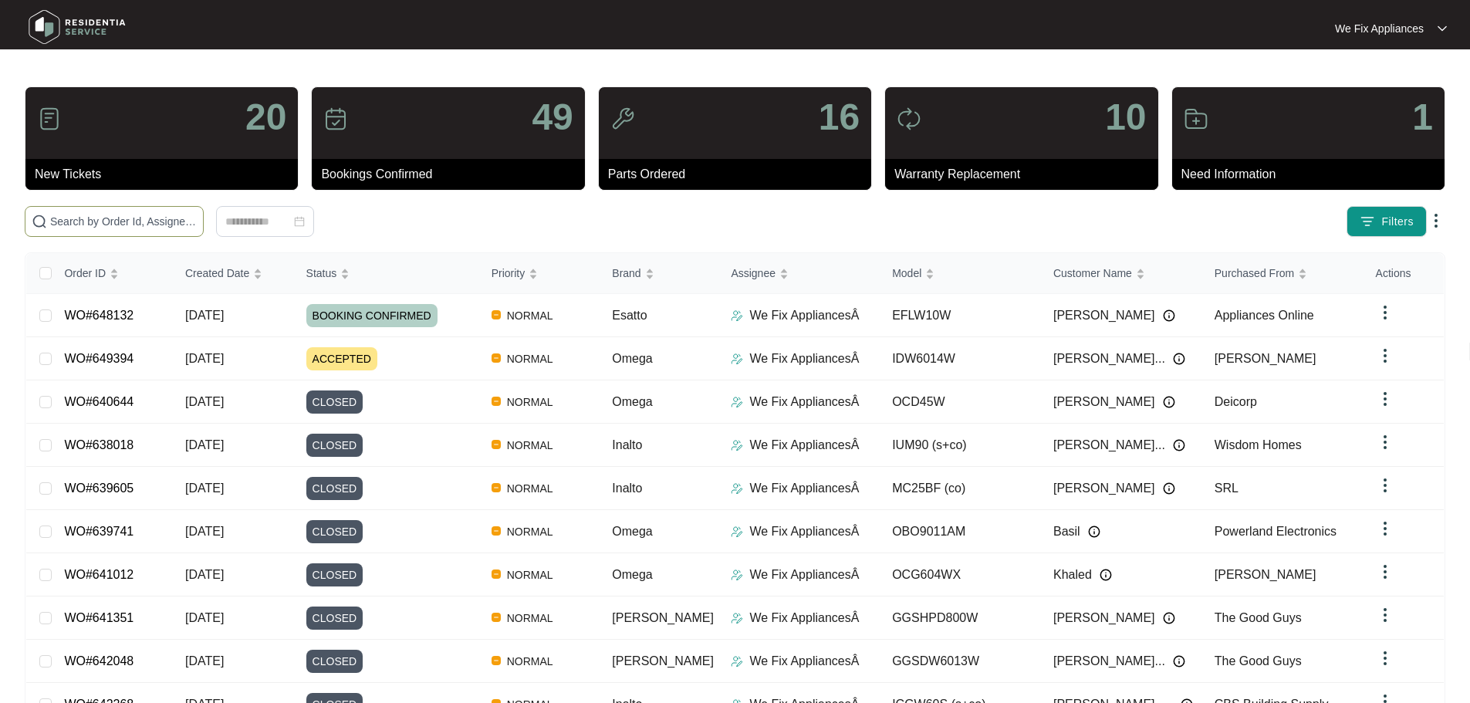  What do you see at coordinates (233, 273) in the screenshot?
I see `th: Created Date` at bounding box center [233, 273].